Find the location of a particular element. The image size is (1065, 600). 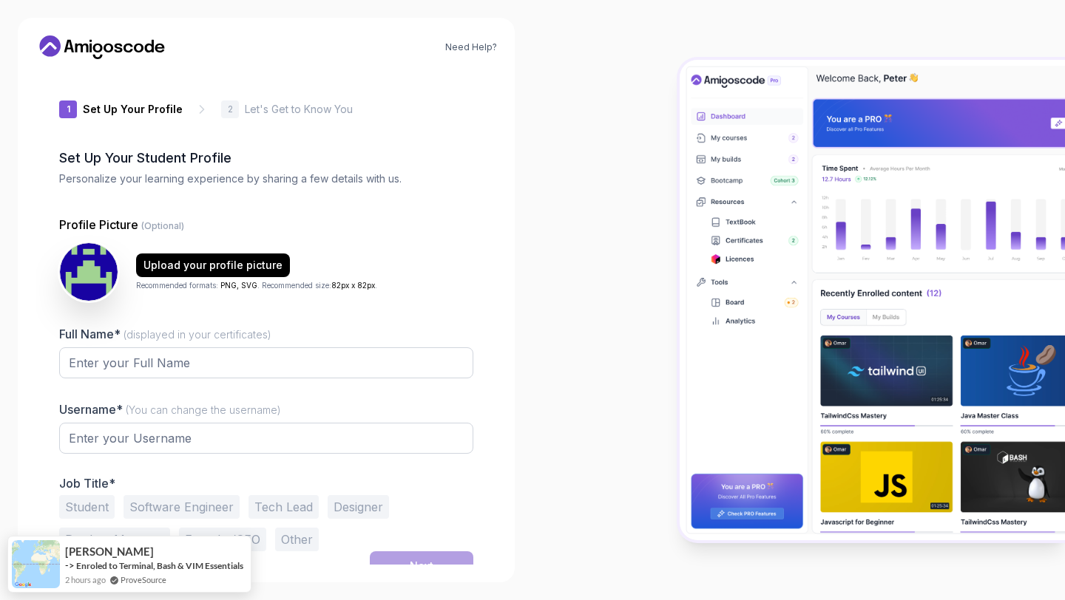

a: ProveSource is located at coordinates (143, 580).